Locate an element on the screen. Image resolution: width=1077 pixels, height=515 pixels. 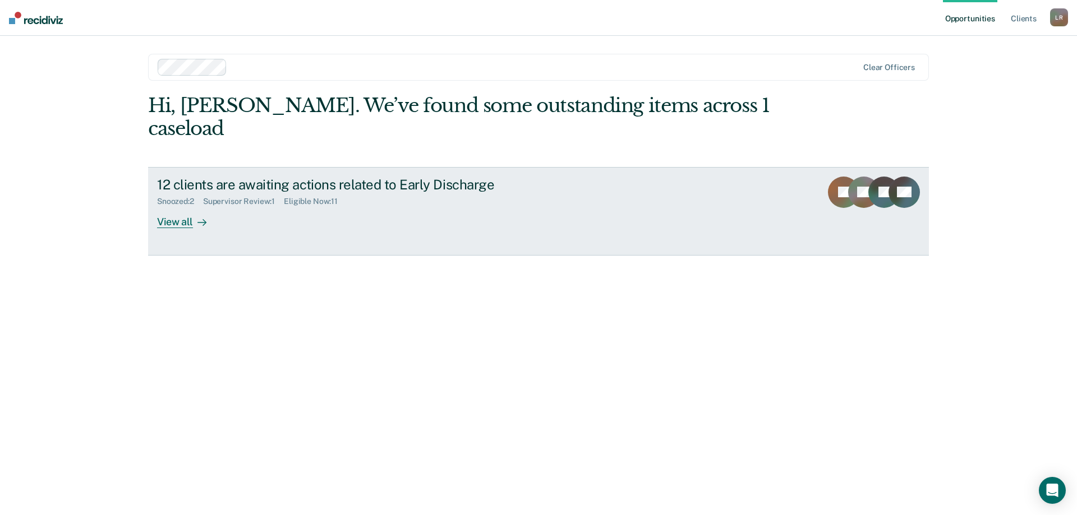
img: Recidiviz is located at coordinates (36, 18).